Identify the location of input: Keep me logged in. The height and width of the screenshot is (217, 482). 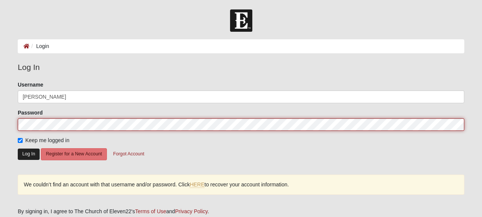
(20, 140).